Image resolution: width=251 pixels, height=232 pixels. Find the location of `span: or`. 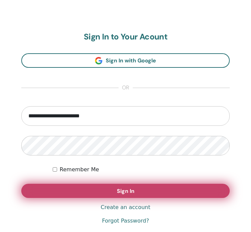

span: or is located at coordinates (126, 88).